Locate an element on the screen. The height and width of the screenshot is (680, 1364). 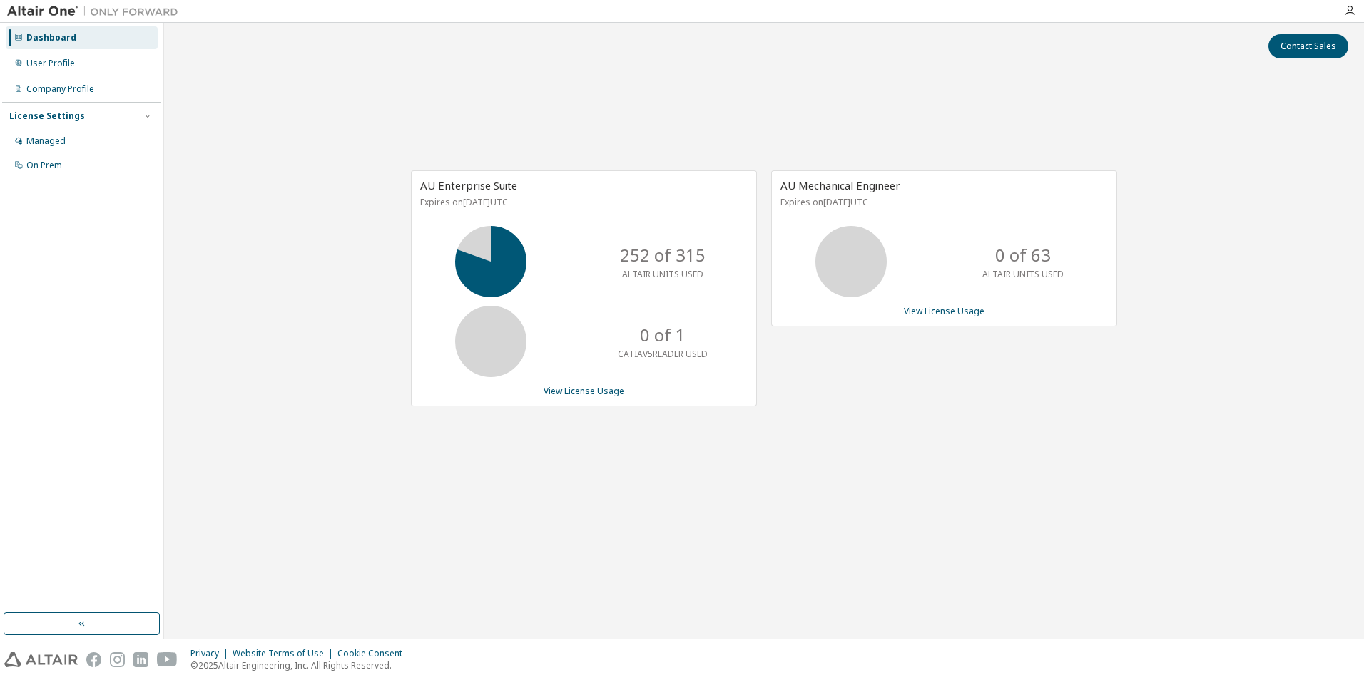
p: 252 of 315 is located at coordinates (663, 255).